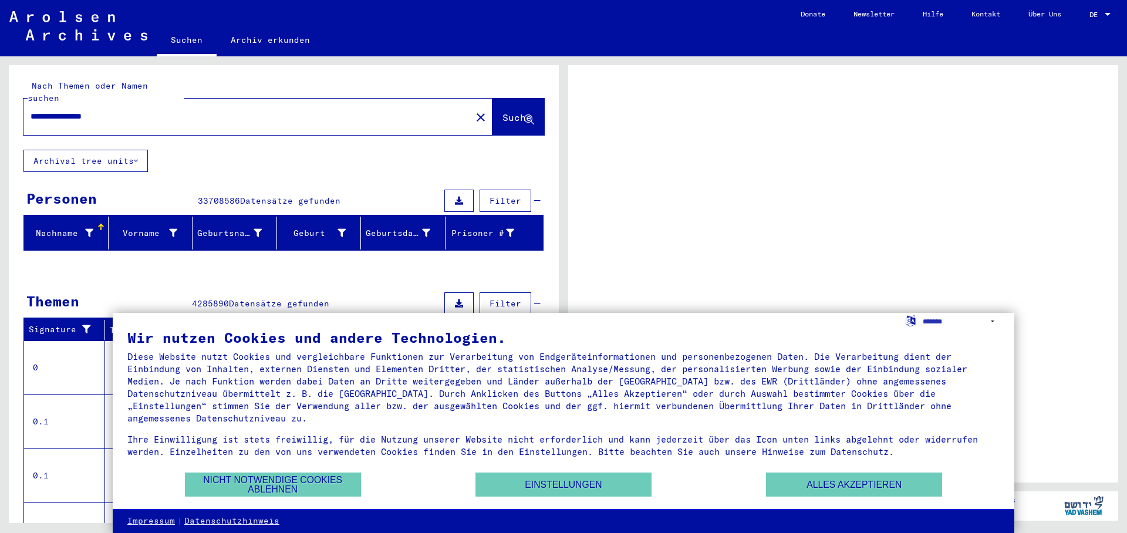  Describe the element at coordinates (65, 367) in the screenshot. I see `td: 0` at that location.